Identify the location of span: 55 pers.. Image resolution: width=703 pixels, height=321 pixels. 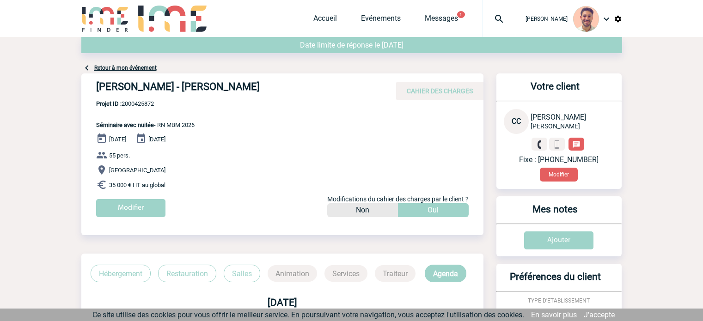
(119, 155).